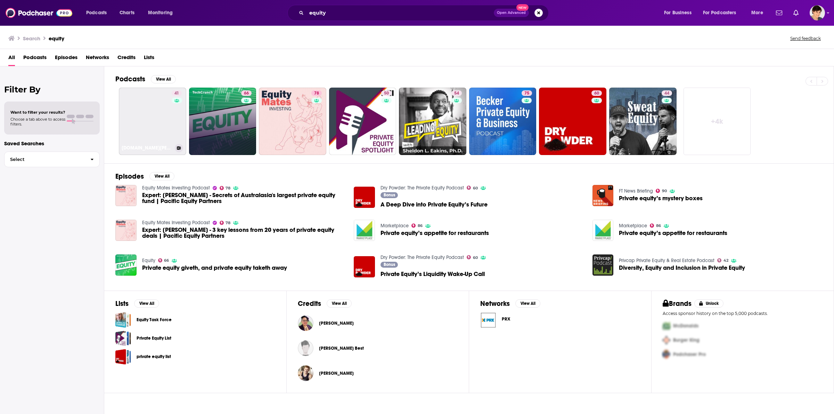 The width and height of the screenshot is (834, 414). Describe the element at coordinates (38, 122) in the screenshot. I see `span: Choose a tab above to access filters.` at that location.